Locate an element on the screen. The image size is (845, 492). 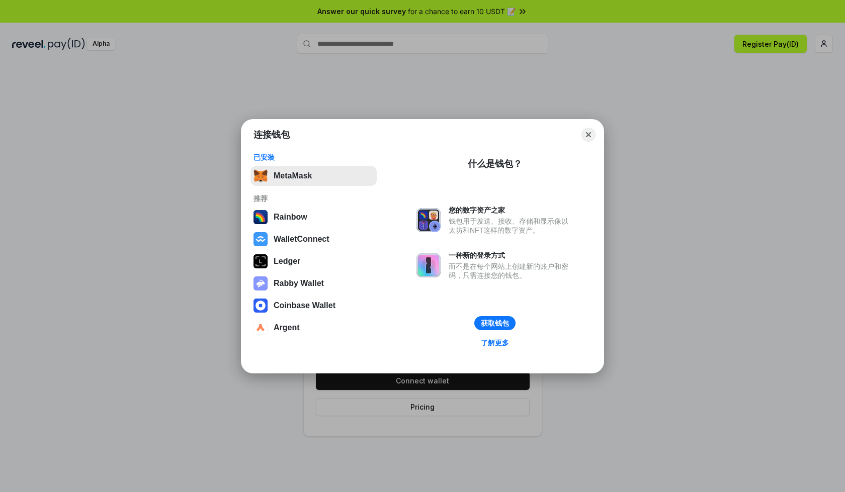
div: Argent is located at coordinates (287, 328).